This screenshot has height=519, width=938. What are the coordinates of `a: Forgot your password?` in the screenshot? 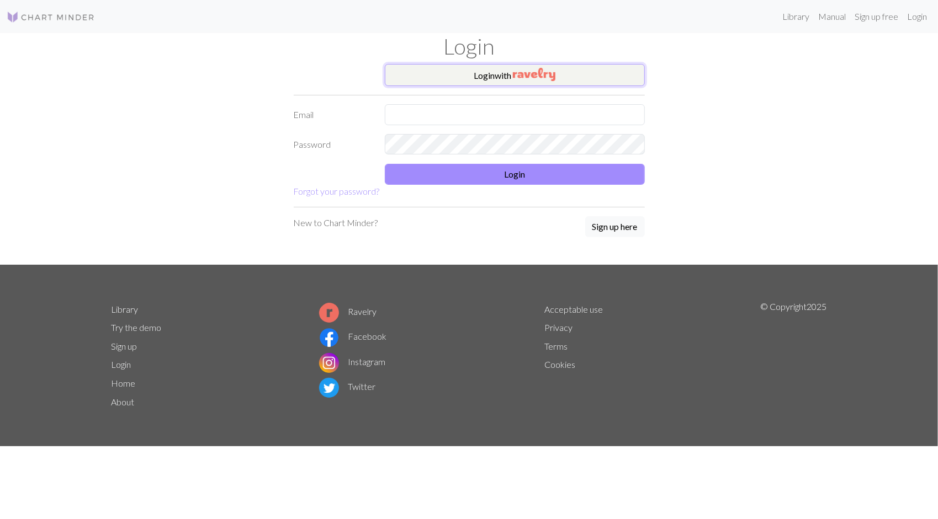 It's located at (337, 191).